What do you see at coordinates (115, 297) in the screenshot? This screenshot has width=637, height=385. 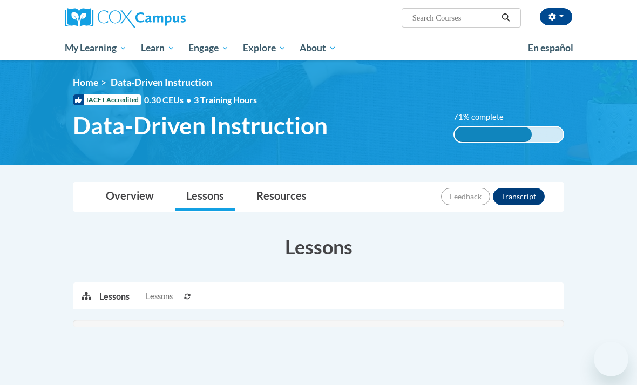 I see `p: Lessons` at bounding box center [115, 297].